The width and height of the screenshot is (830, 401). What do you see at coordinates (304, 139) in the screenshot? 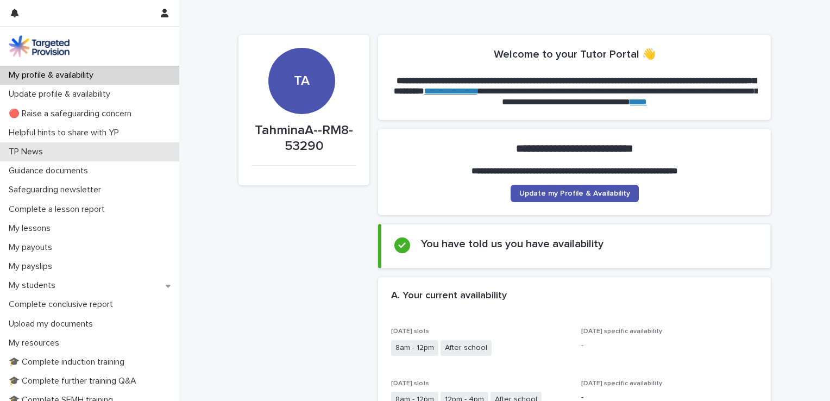
I see `p: TahminaA--RM8-53290` at bounding box center [304, 139].